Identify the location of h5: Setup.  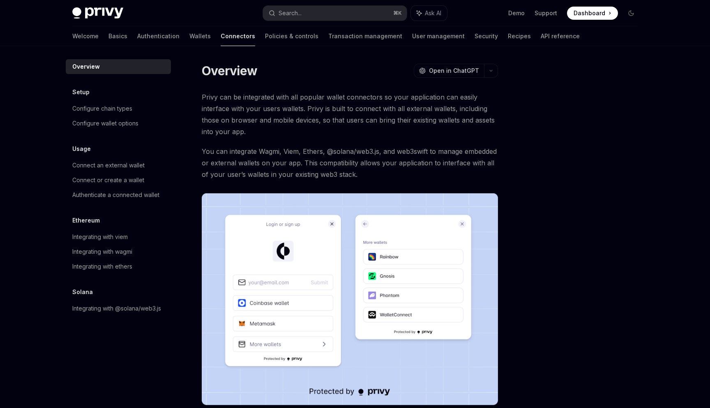
(81, 92).